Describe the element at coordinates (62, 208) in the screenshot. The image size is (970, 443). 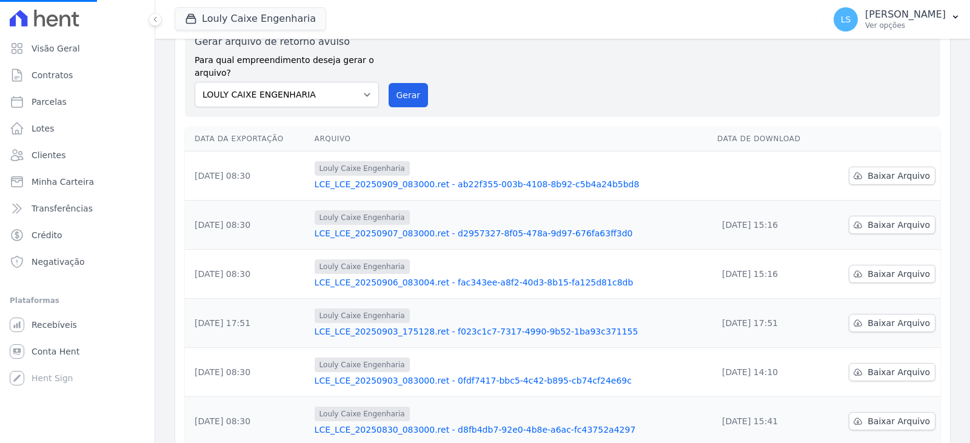
I see `span: Transferências` at that location.